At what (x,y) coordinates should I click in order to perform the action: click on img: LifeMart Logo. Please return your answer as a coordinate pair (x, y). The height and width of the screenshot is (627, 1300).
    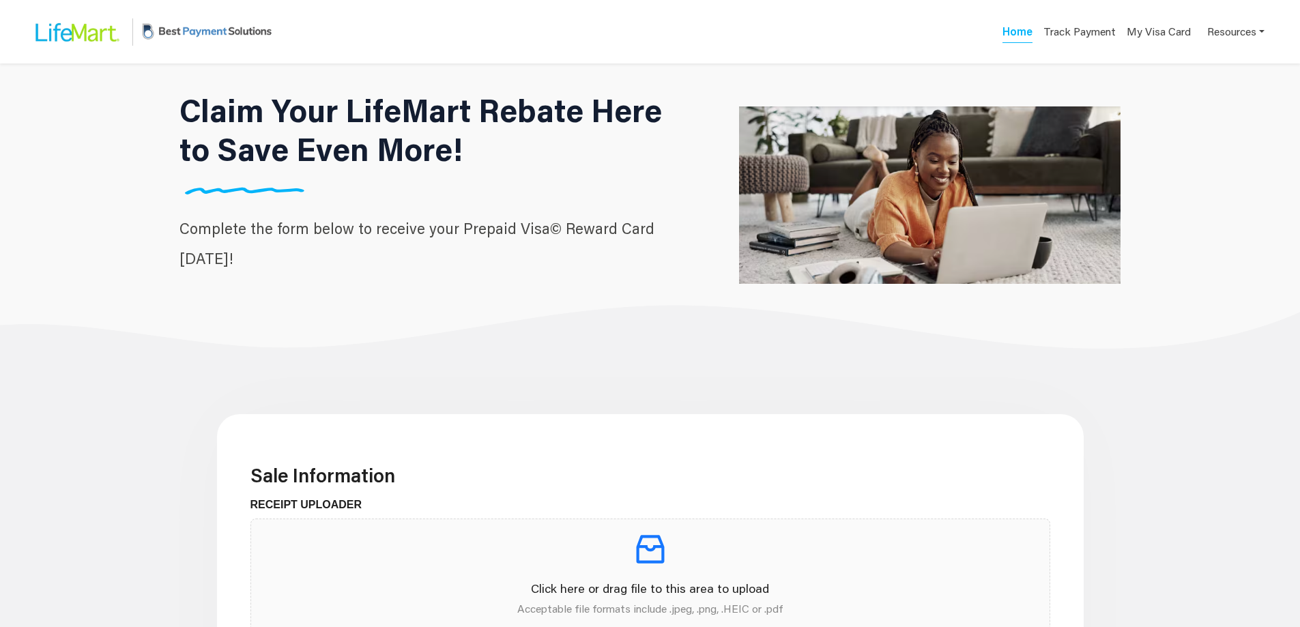
    Looking at the image, I should click on (76, 32).